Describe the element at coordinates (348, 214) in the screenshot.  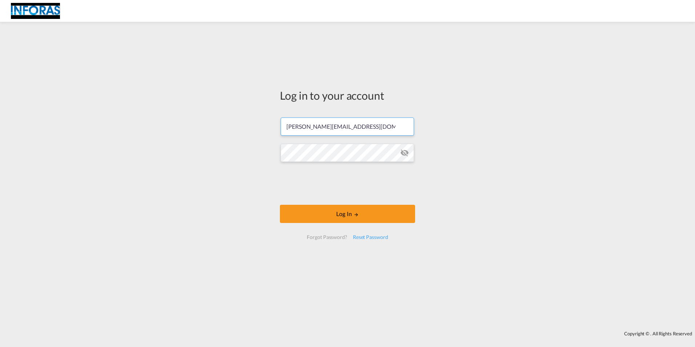
I see `button: LOGIN` at that location.